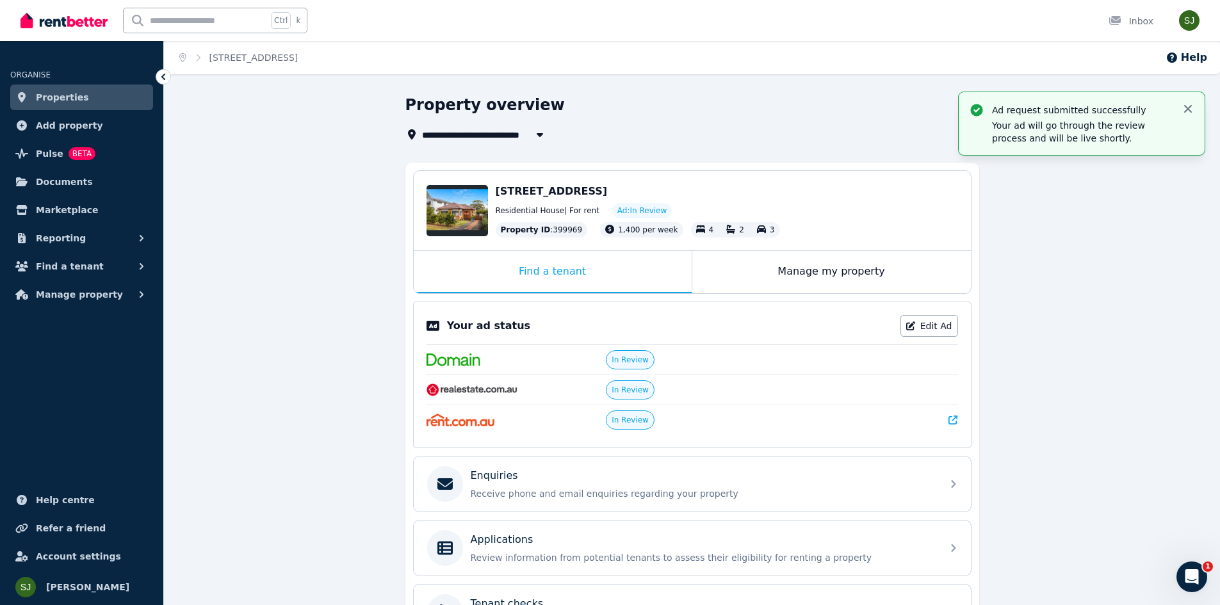 This screenshot has width=1220, height=605. Describe the element at coordinates (70, 266) in the screenshot. I see `span: Find a tenant` at that location.